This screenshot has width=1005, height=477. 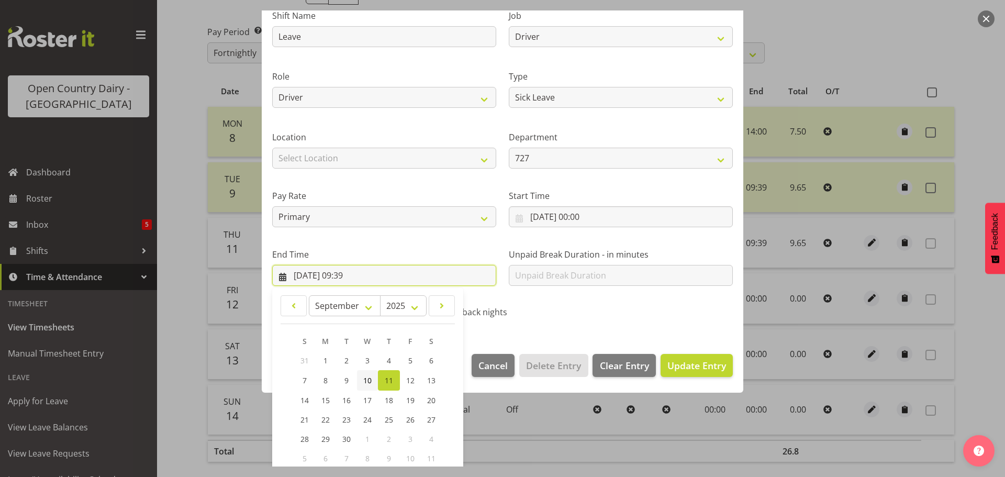 What do you see at coordinates (410, 360) in the screenshot?
I see `a: 5` at bounding box center [410, 360].